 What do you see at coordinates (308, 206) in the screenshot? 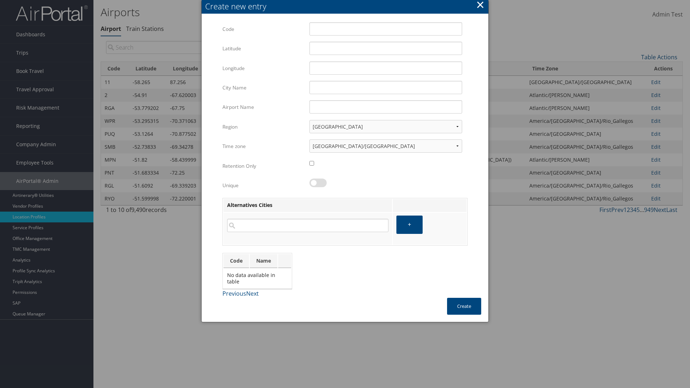
I see `th: Alternatives Cities` at bounding box center [308, 206].